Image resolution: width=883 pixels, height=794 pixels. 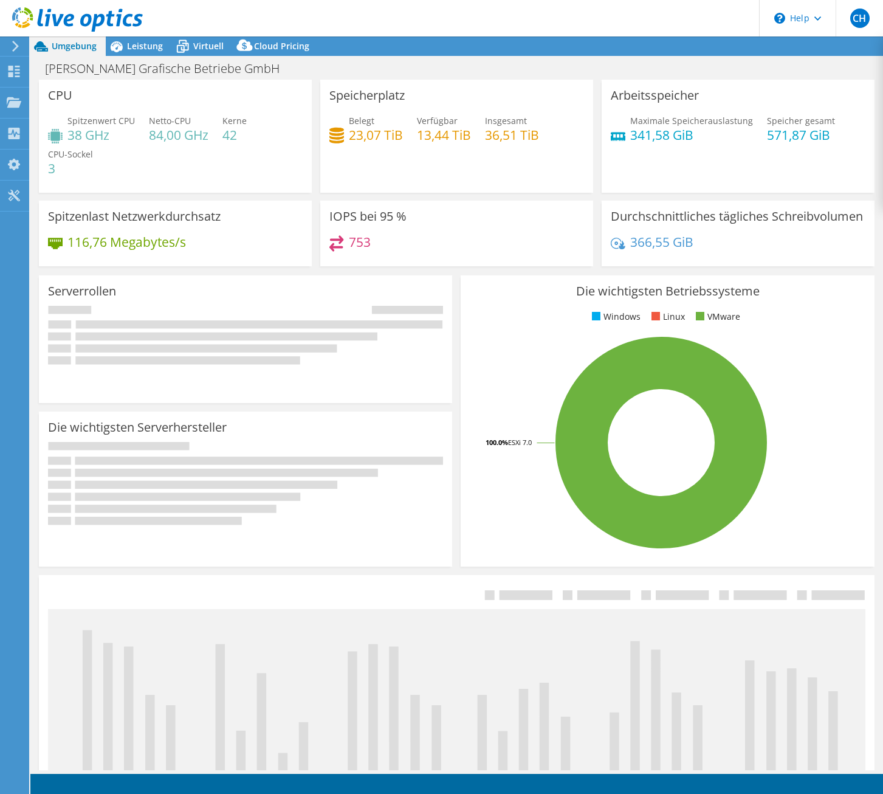 What do you see at coordinates (179, 135) in the screenshot?
I see `h4: 84,00 GHz` at bounding box center [179, 135].